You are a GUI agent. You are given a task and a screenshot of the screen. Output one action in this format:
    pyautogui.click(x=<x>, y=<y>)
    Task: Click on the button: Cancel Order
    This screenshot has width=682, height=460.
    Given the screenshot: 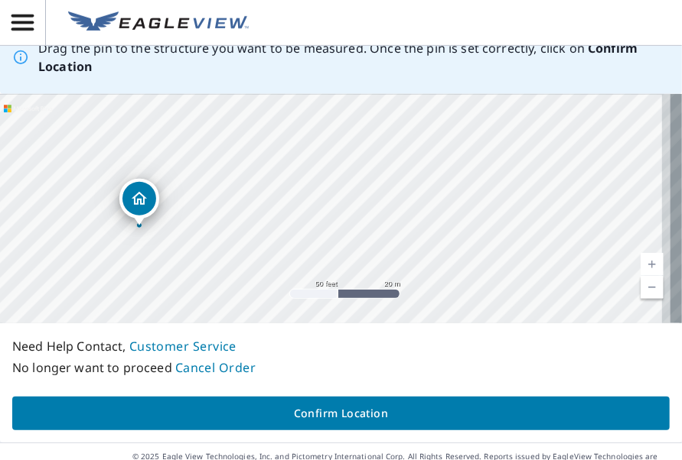 What is the action you would take?
    pyautogui.click(x=216, y=368)
    